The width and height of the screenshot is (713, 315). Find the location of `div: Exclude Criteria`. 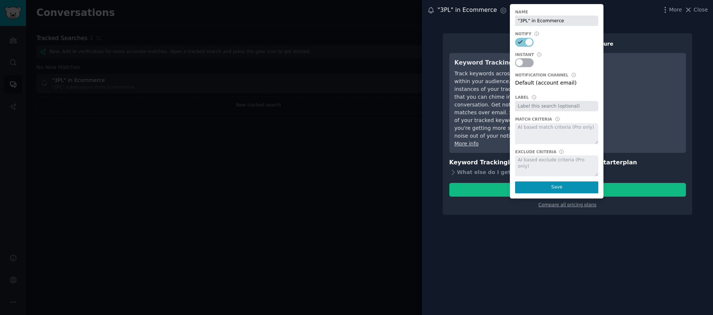

div: Exclude Criteria is located at coordinates (535, 152).